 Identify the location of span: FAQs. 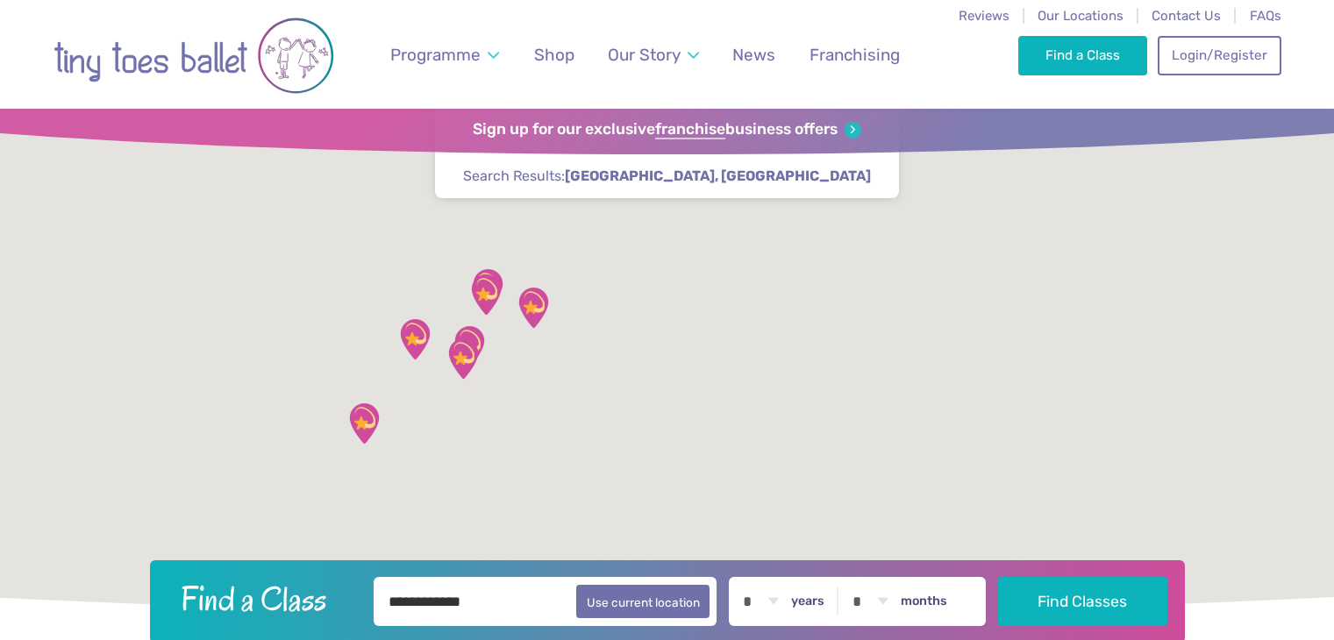
(1266, 16).